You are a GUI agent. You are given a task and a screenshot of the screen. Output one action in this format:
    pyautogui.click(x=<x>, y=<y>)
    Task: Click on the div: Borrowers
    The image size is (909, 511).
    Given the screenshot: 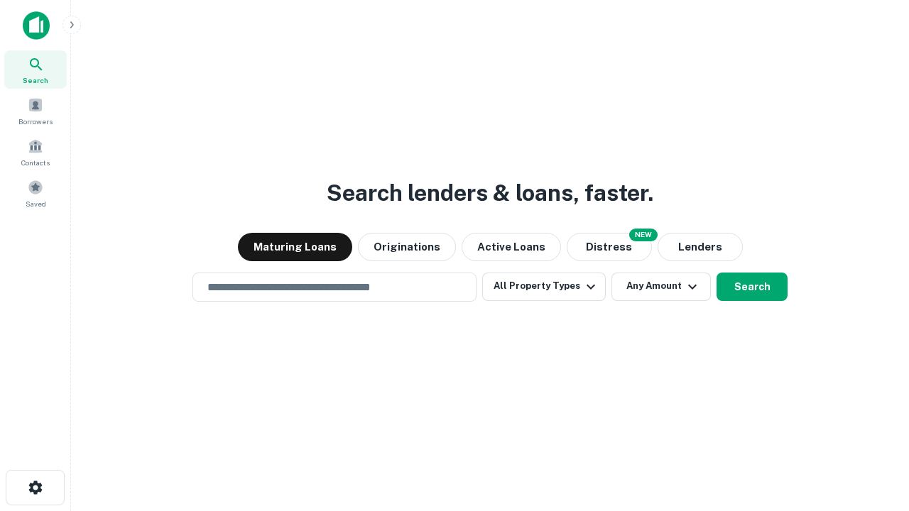 What is the action you would take?
    pyautogui.click(x=35, y=111)
    